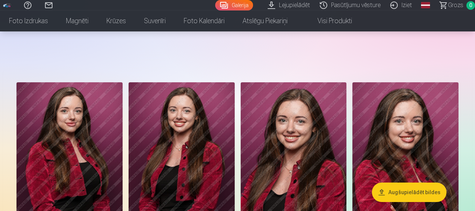 Image resolution: width=475 pixels, height=211 pixels. I want to click on button: Augšupielādēt bildes, so click(409, 193).